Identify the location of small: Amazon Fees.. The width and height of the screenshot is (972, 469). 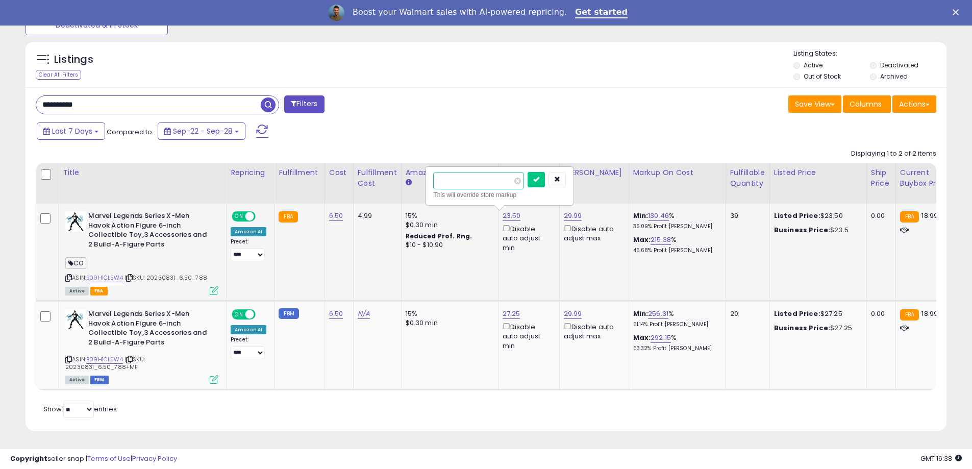
(409, 183).